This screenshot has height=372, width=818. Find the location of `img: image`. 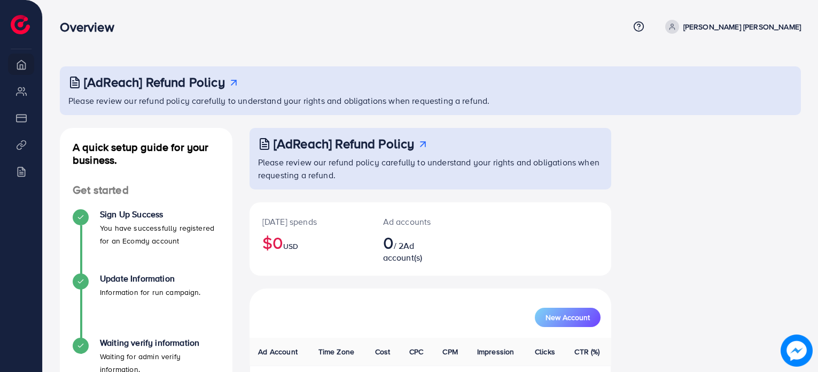

img: image is located at coordinates (797, 350).